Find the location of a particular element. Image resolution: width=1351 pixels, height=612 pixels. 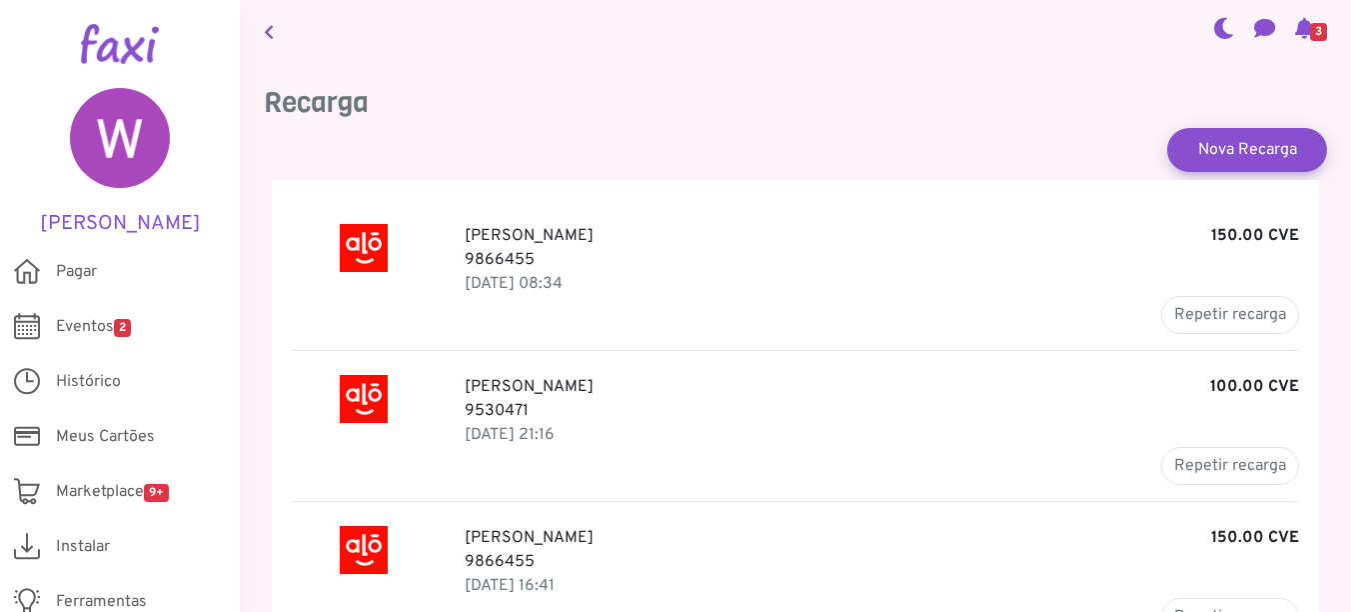

p: 28 Aug 2025, 09:34 is located at coordinates (882, 284).